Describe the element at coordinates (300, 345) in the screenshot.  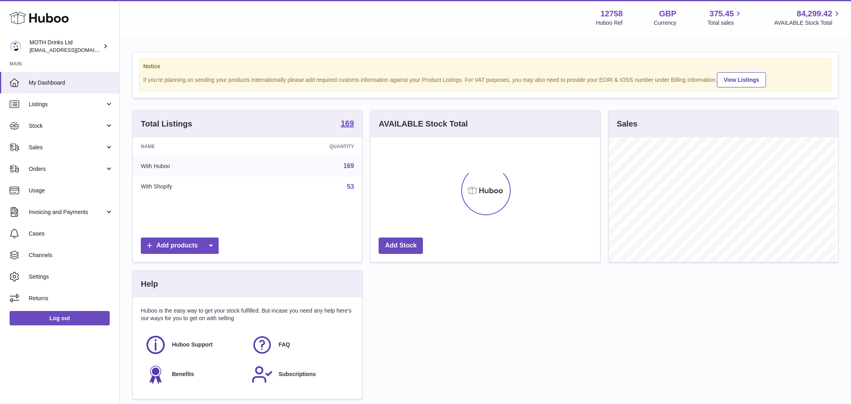
I see `a: FAQ` at that location.